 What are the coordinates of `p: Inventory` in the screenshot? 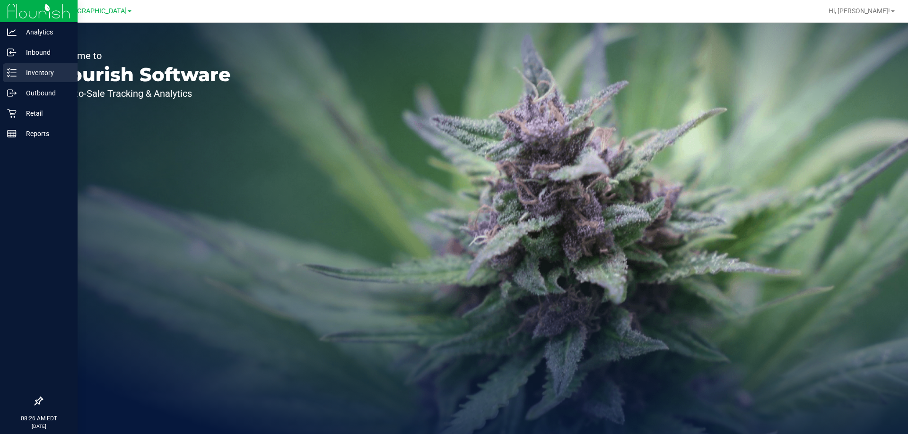 It's located at (45, 73).